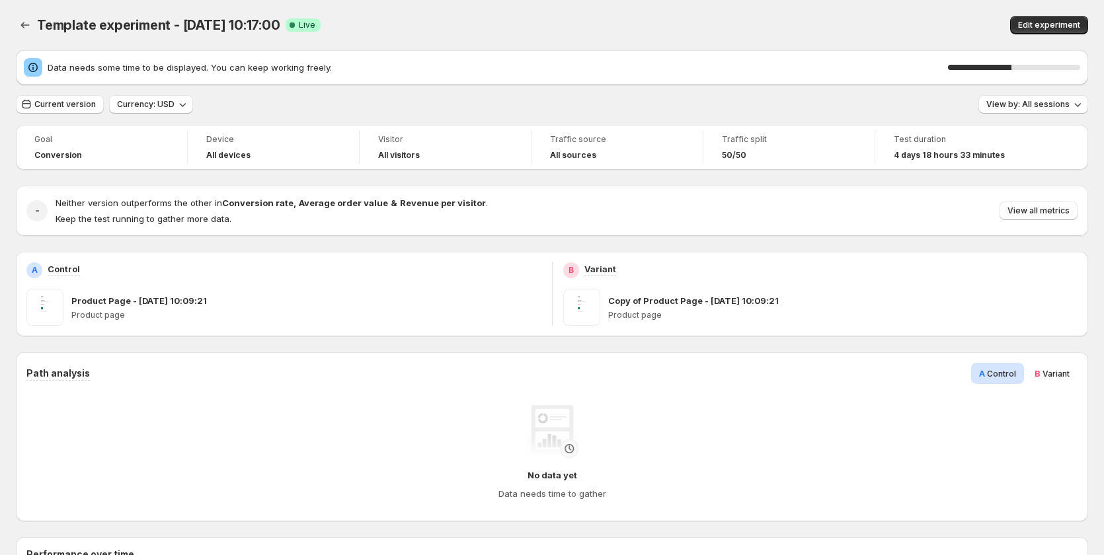  Describe the element at coordinates (552, 494) in the screenshot. I see `h4: Data needs time to gather` at that location.